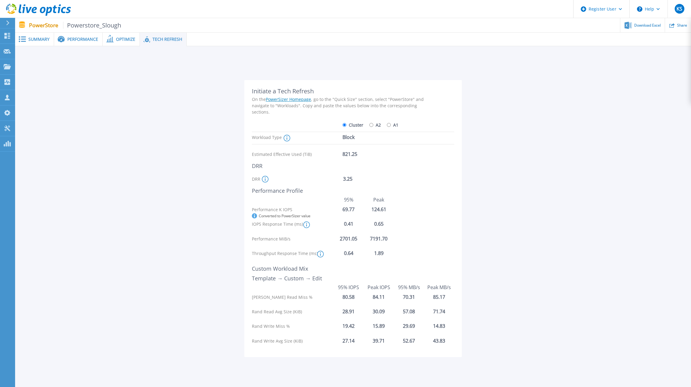 Image resolution: width=691 pixels, height=387 pixels. I want to click on div: 0.65, so click(379, 224).